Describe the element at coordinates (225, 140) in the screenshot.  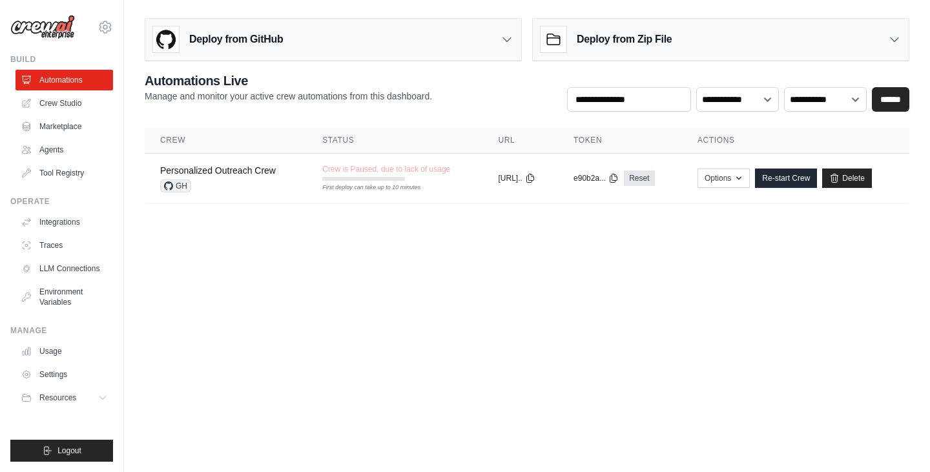
I see `th: Crew` at that location.